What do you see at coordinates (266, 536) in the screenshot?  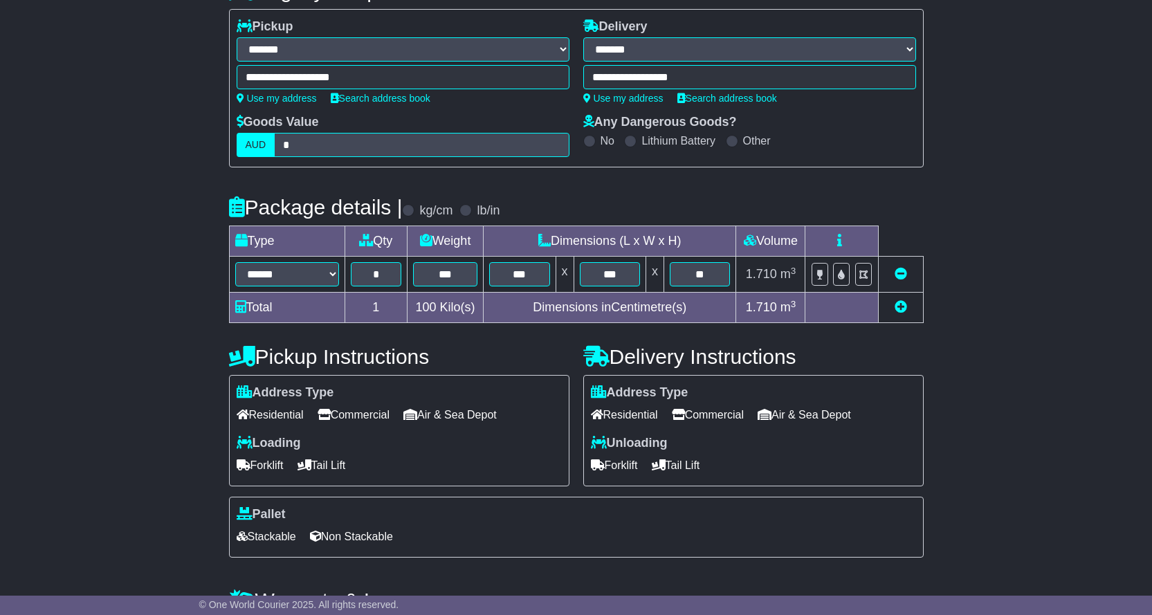 I see `span: Stackable` at bounding box center [266, 536].